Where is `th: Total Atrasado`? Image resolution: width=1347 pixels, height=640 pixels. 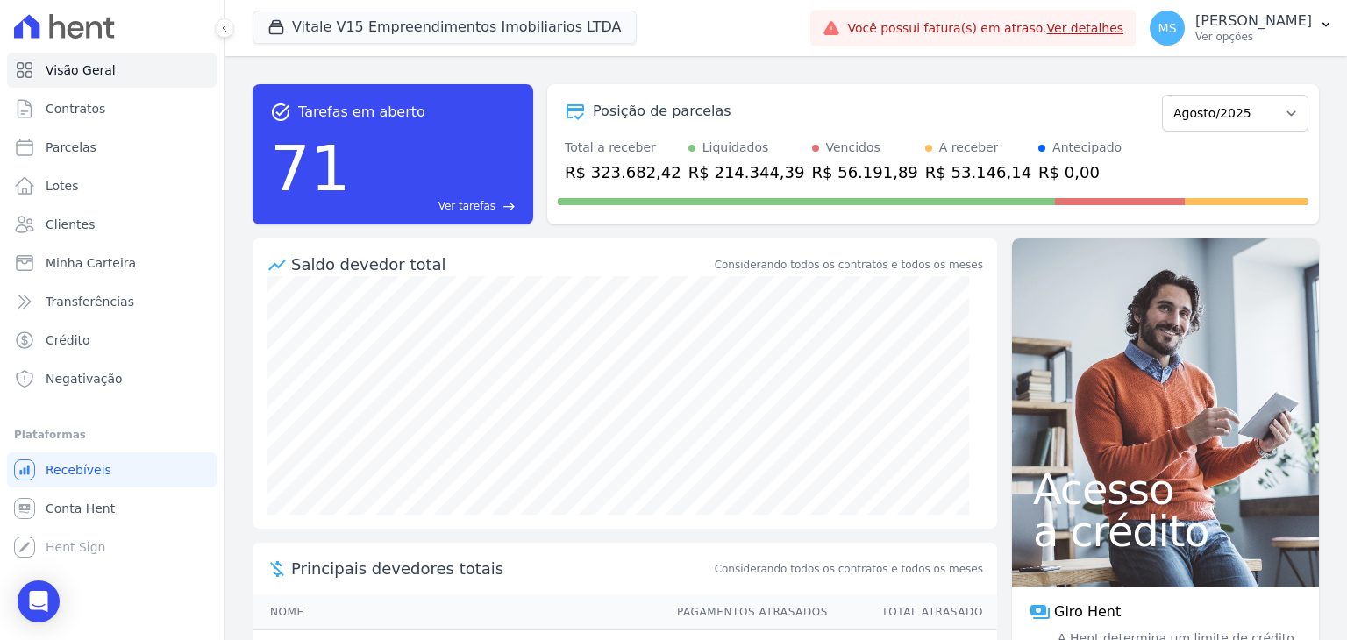
th: Total Atrasado is located at coordinates (913, 612).